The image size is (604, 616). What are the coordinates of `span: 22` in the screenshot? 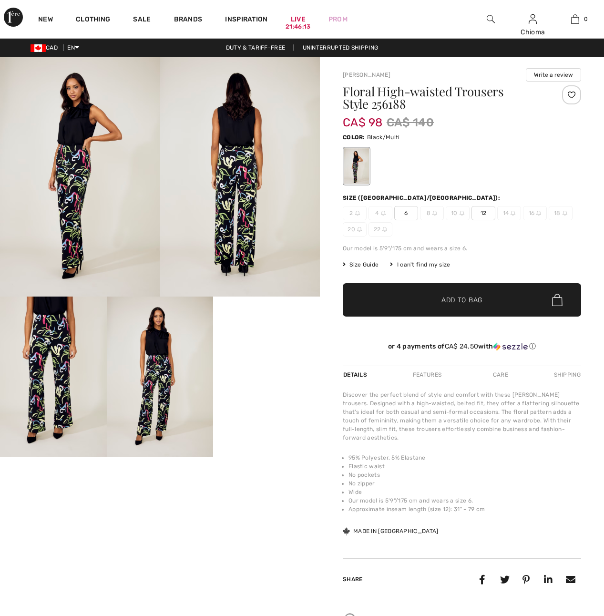 It's located at (381, 229).